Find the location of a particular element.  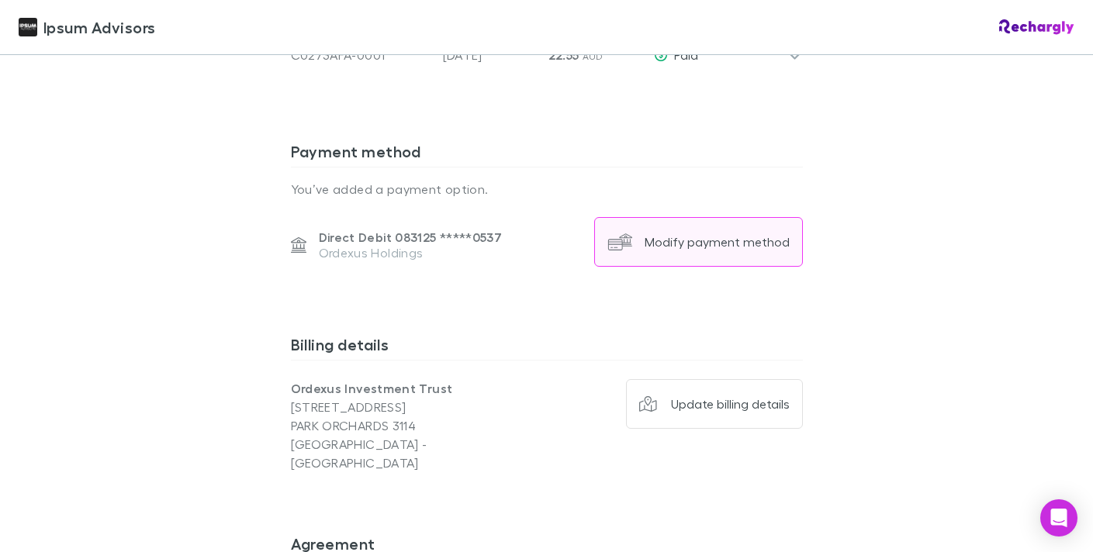

img: Ipsum Advisors's Logo is located at coordinates (28, 27).